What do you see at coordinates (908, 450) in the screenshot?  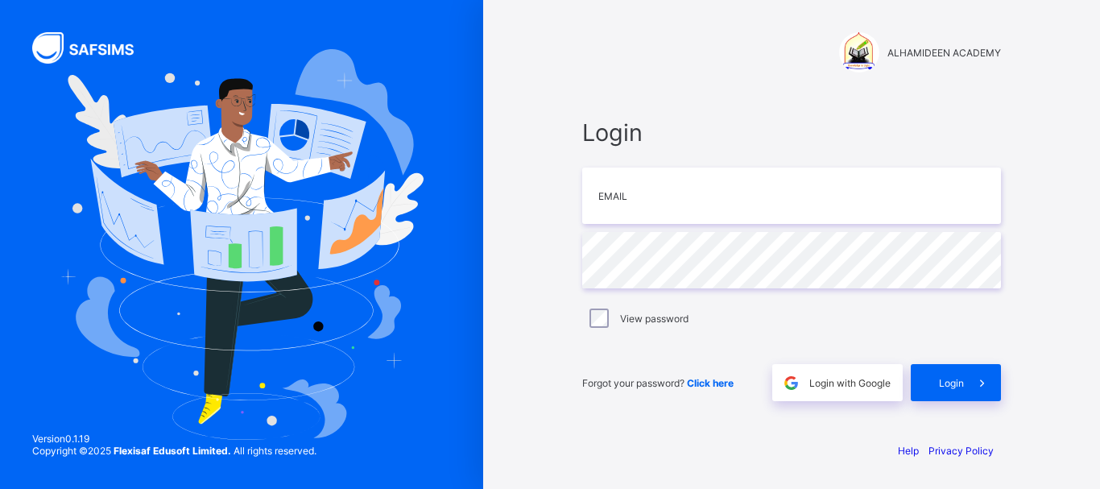 I see `a: Help` at bounding box center [908, 450].